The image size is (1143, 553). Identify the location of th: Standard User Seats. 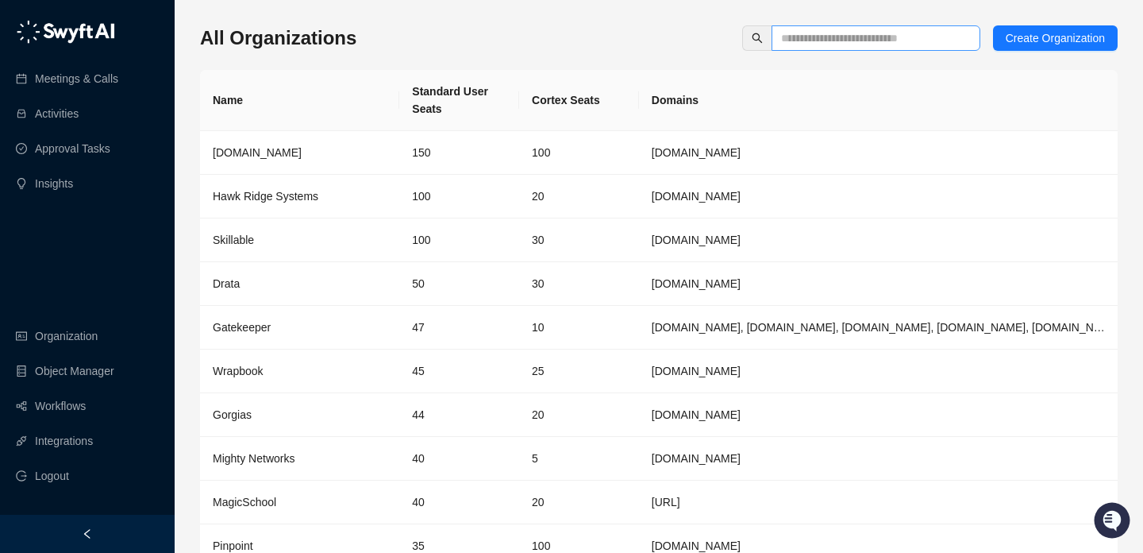
(459, 100).